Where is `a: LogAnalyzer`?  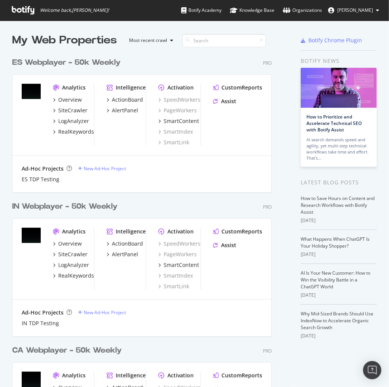 a: LogAnalyzer is located at coordinates (71, 121).